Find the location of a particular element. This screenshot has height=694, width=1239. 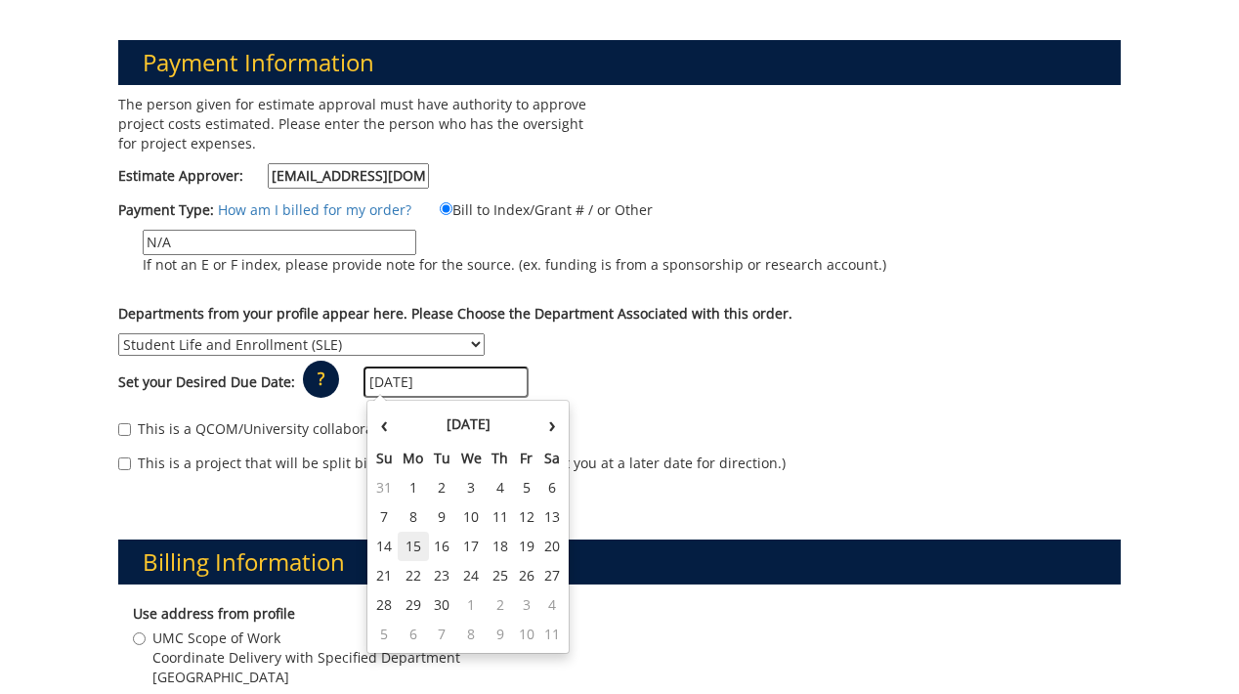

td: 26 is located at coordinates (526, 576).